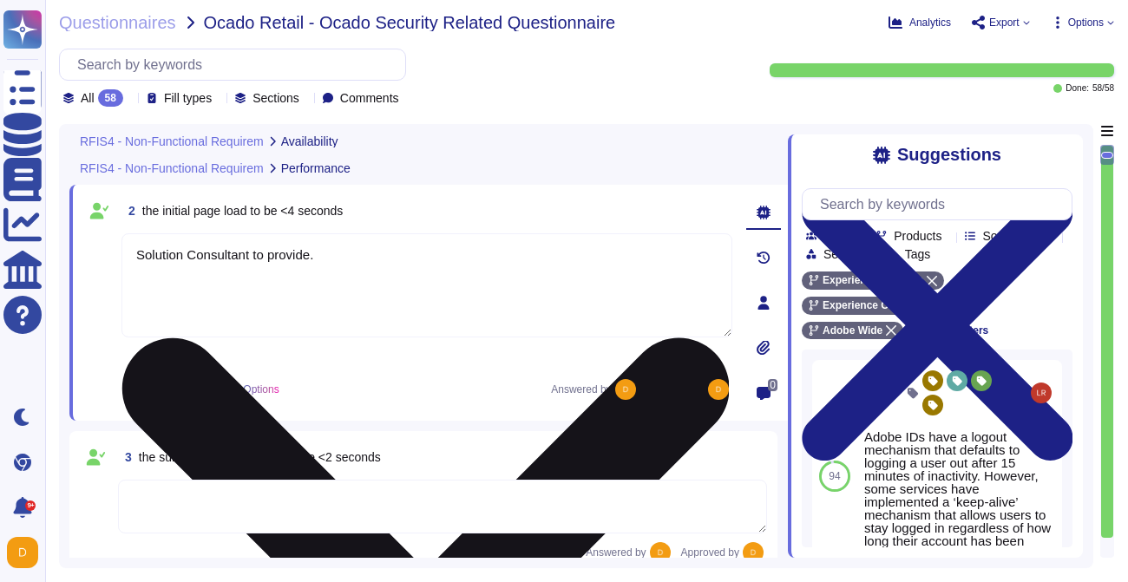 The width and height of the screenshot is (1128, 582). What do you see at coordinates (834, 476) in the screenshot?
I see `span: 94` at bounding box center [834, 476].